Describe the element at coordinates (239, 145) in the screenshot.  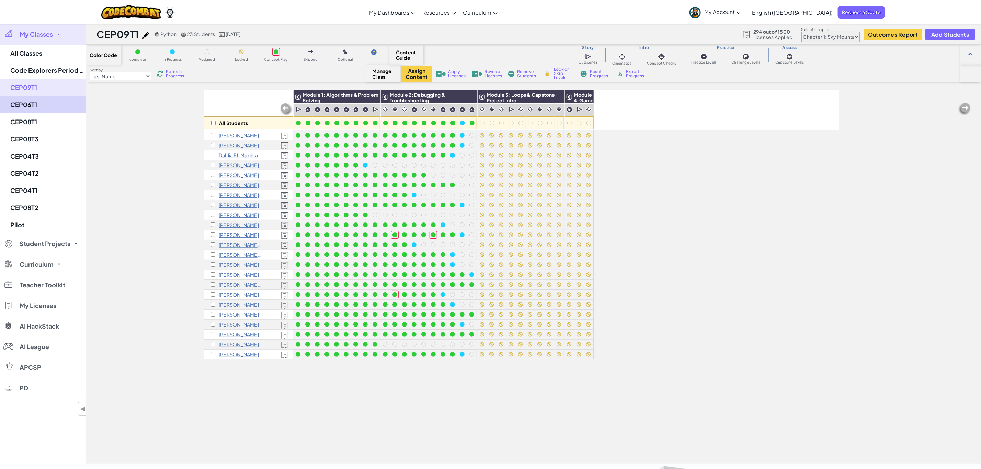
I see `p: Cooper Durren` at that location.